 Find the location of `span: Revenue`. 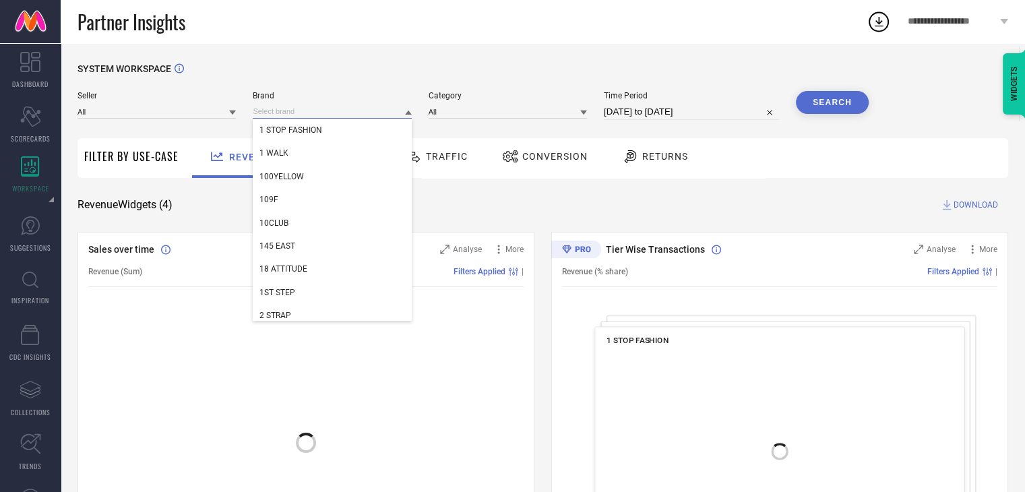

span: Revenue is located at coordinates (252, 157).